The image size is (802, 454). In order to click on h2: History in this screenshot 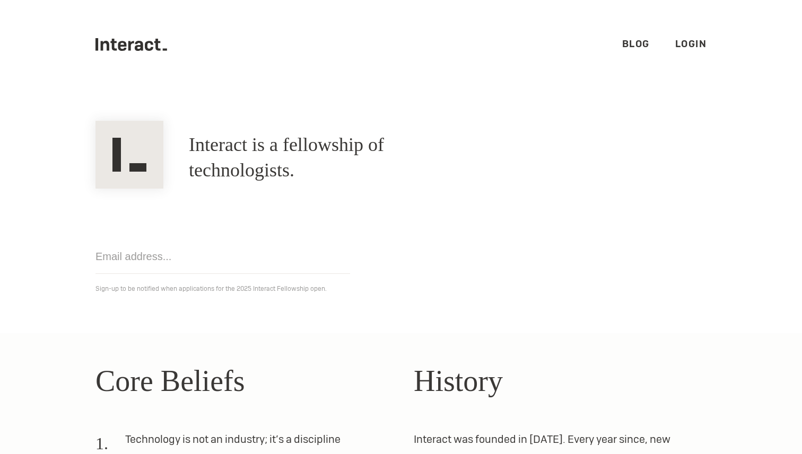, I will do `click(560, 381)`.